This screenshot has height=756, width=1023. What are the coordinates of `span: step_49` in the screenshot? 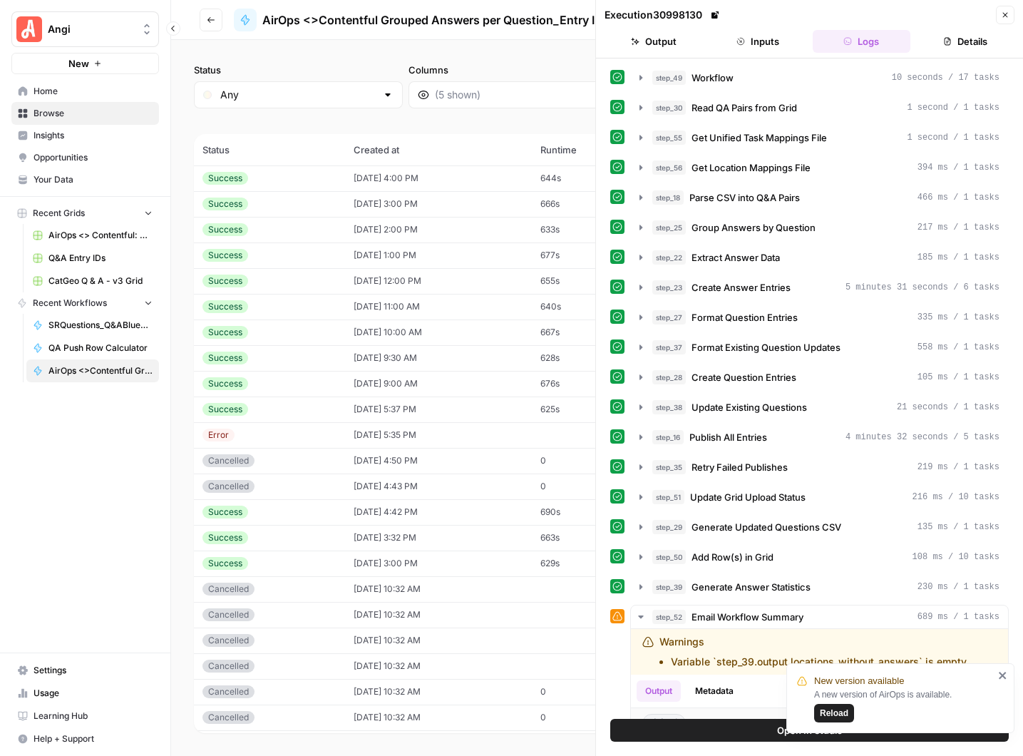 It's located at (669, 78).